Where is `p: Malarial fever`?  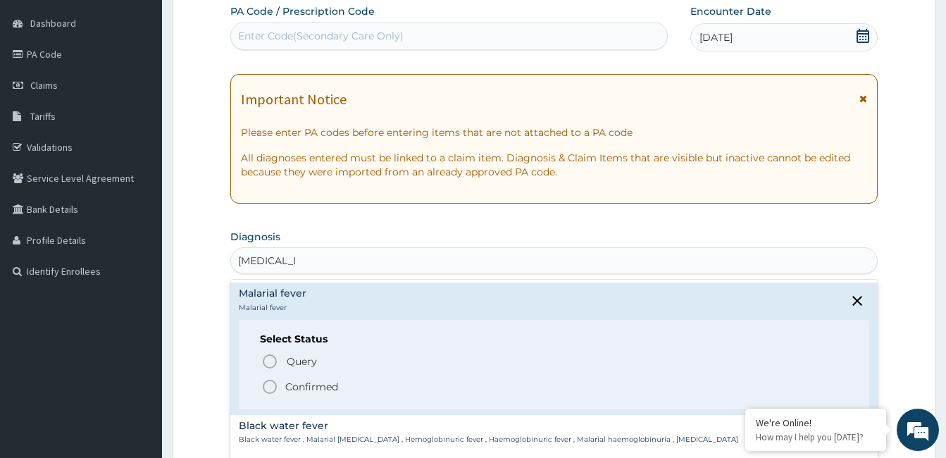 p: Malarial fever is located at coordinates (273, 308).